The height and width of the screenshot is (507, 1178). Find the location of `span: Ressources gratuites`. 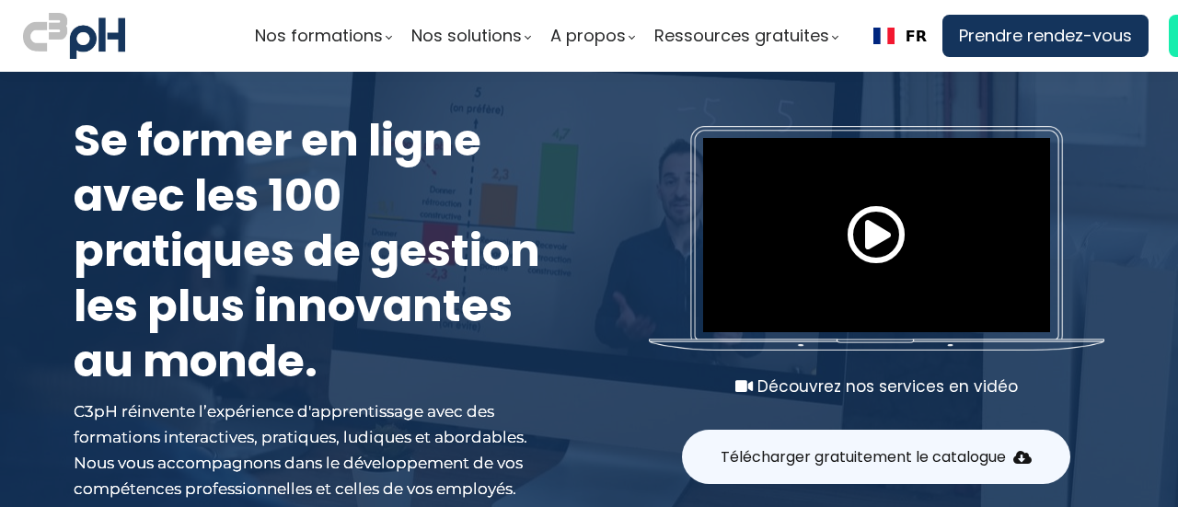

span: Ressources gratuites is located at coordinates (741, 36).